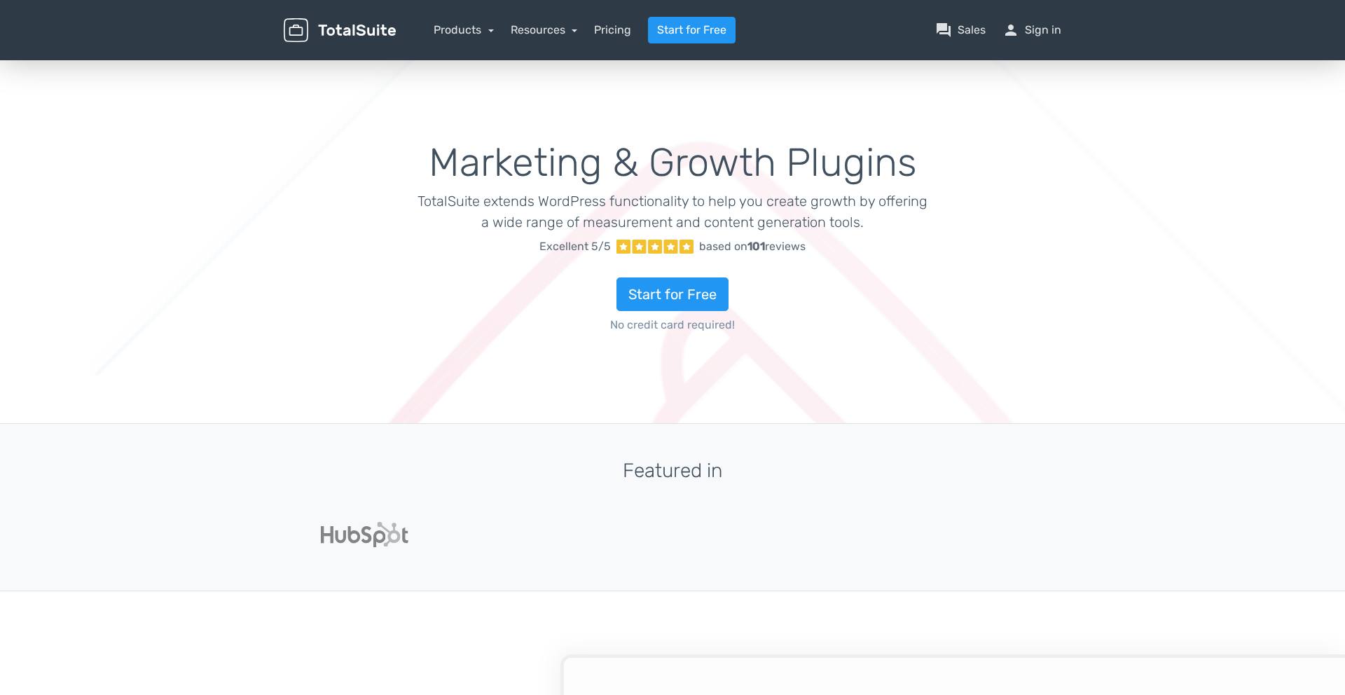 This screenshot has height=695, width=1345. I want to click on a: personSign in, so click(1032, 30).